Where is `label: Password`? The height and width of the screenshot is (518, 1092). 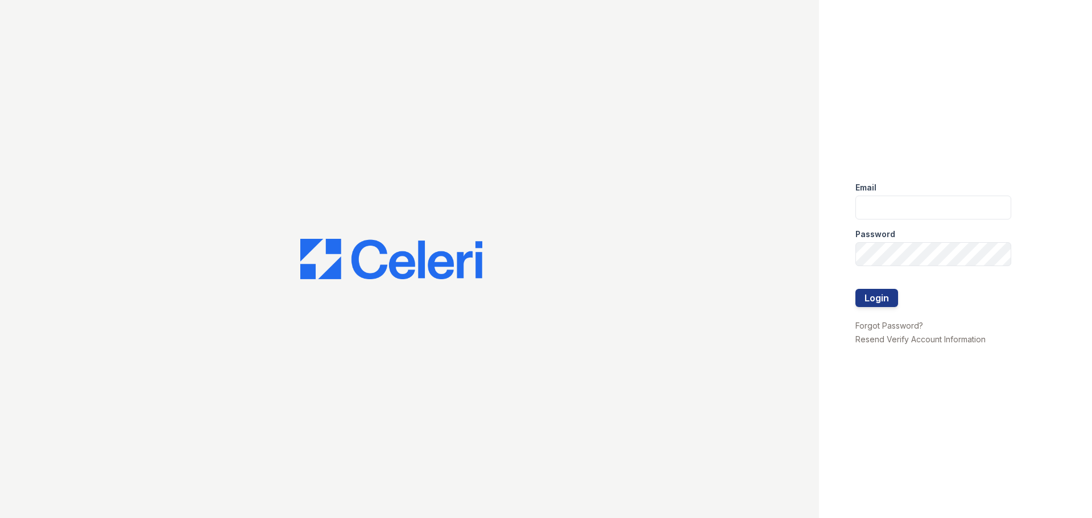
label: Password is located at coordinates (876, 234).